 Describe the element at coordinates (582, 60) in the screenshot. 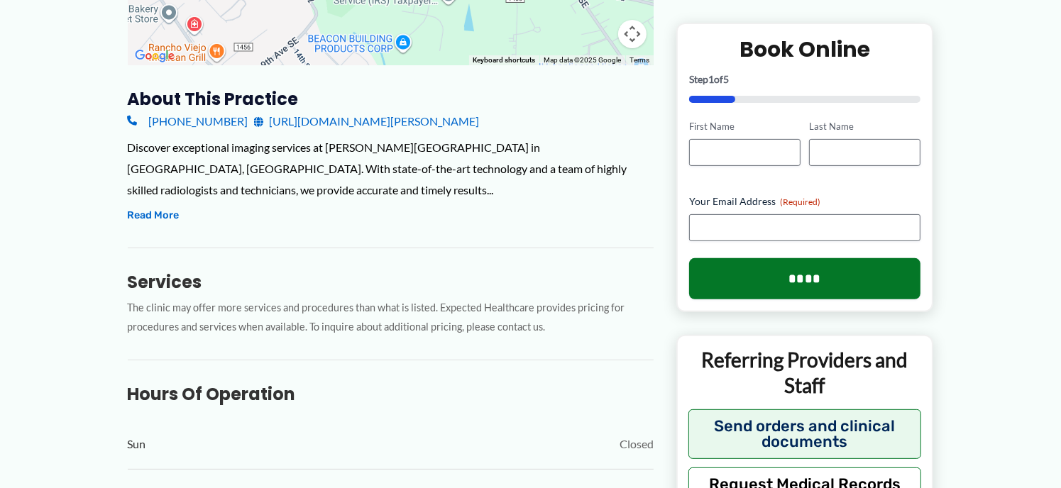

I see `span: Map data ©2025 Google` at that location.